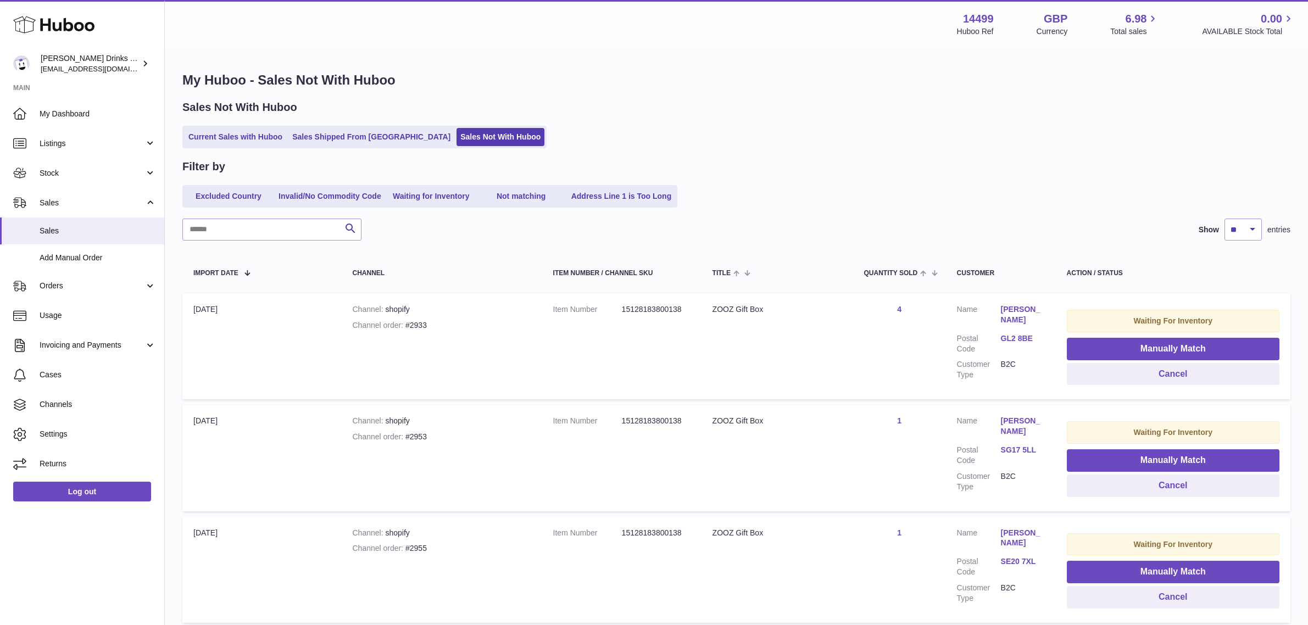  Describe the element at coordinates (1134, 24) in the screenshot. I see `a: 6.98 Total sales` at that location.